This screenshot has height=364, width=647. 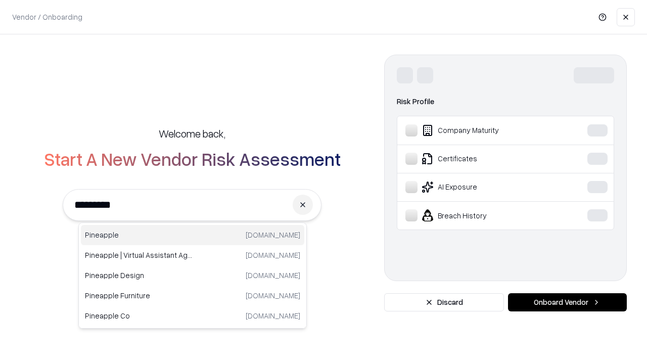 What do you see at coordinates (193, 276) in the screenshot?
I see `div: Suggestions` at bounding box center [193, 276].